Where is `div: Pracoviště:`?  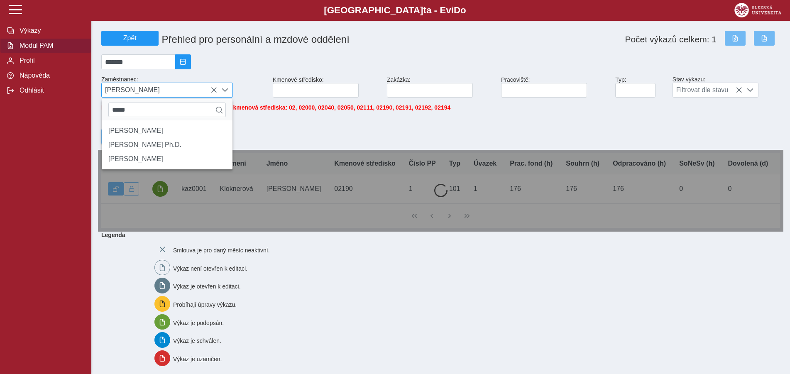
div: Pracoviště: is located at coordinates (554, 87).